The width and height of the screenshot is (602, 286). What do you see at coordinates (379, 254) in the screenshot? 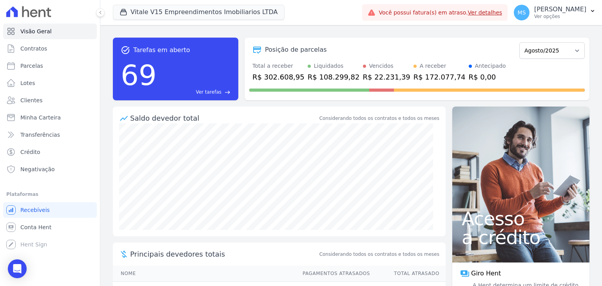
I see `span: Considerando todos os contratos e todos os meses` at bounding box center [379, 254].